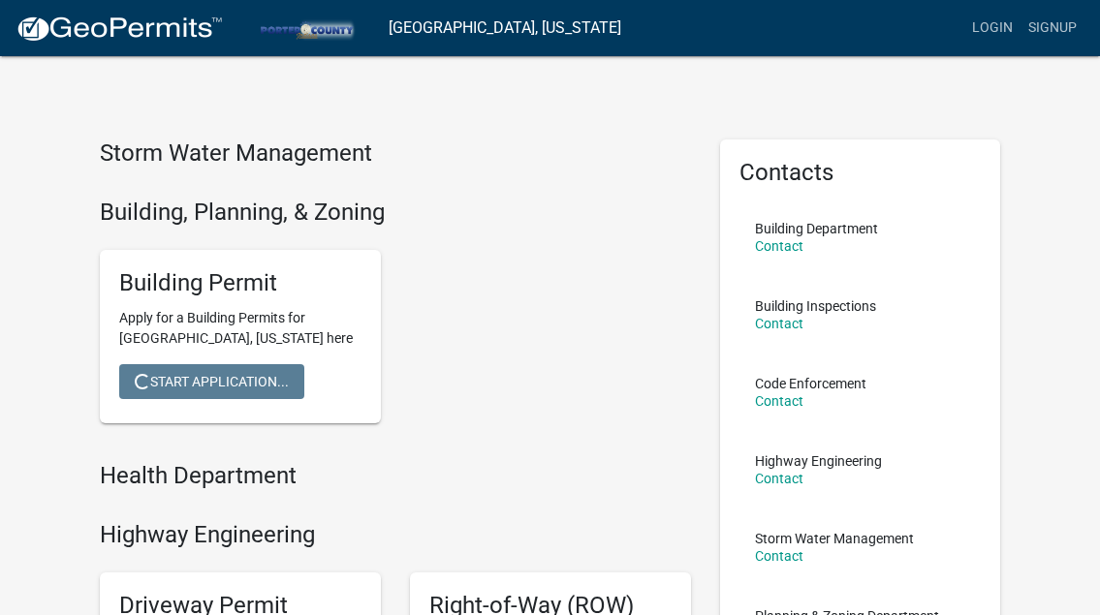 The image size is (1100, 615). What do you see at coordinates (1052, 28) in the screenshot?
I see `a: Signup` at bounding box center [1052, 28].